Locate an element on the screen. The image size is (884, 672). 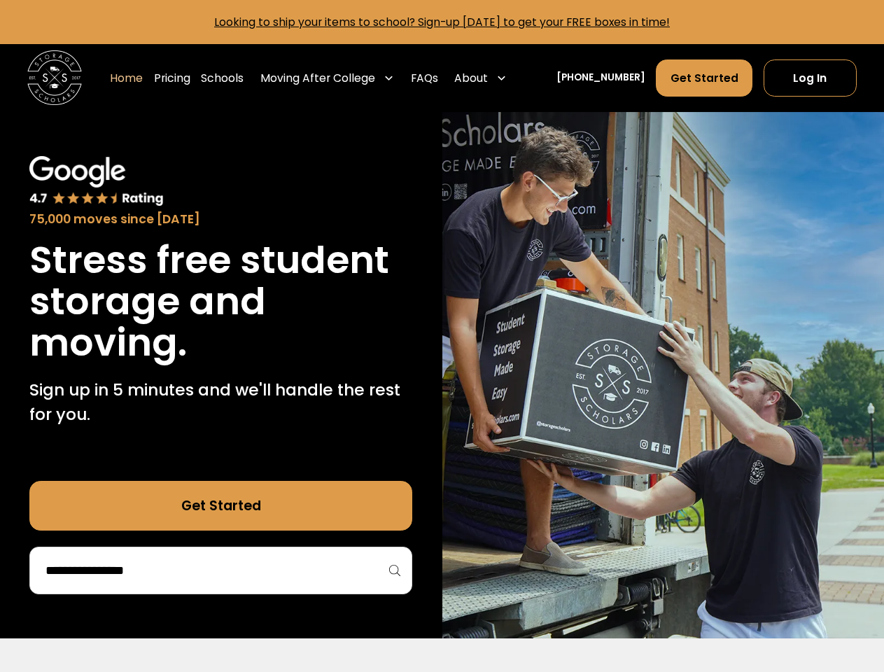
a: FAQs is located at coordinates (424, 78).